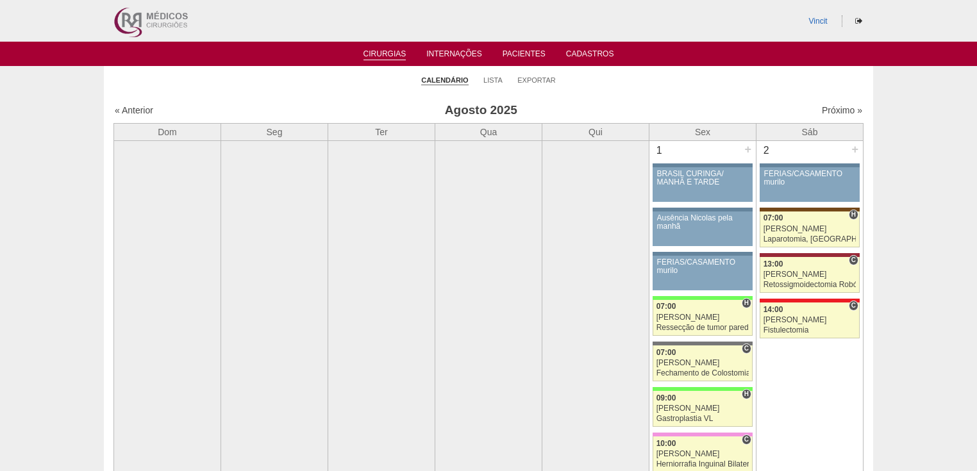 This screenshot has height=471, width=977. I want to click on th: Dom, so click(167, 131).